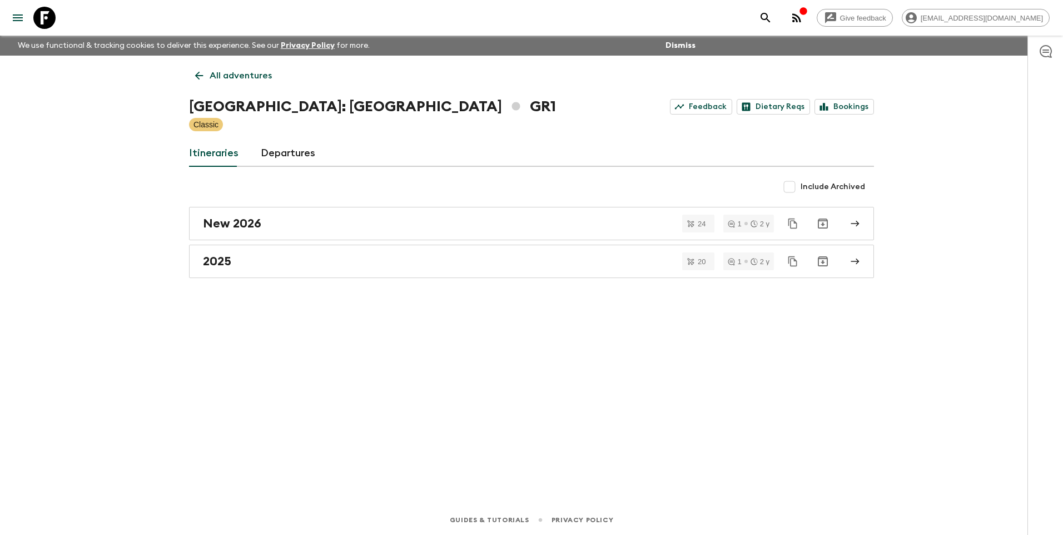  What do you see at coordinates (531, 223) in the screenshot?
I see `a: New 2026` at bounding box center [531, 223].